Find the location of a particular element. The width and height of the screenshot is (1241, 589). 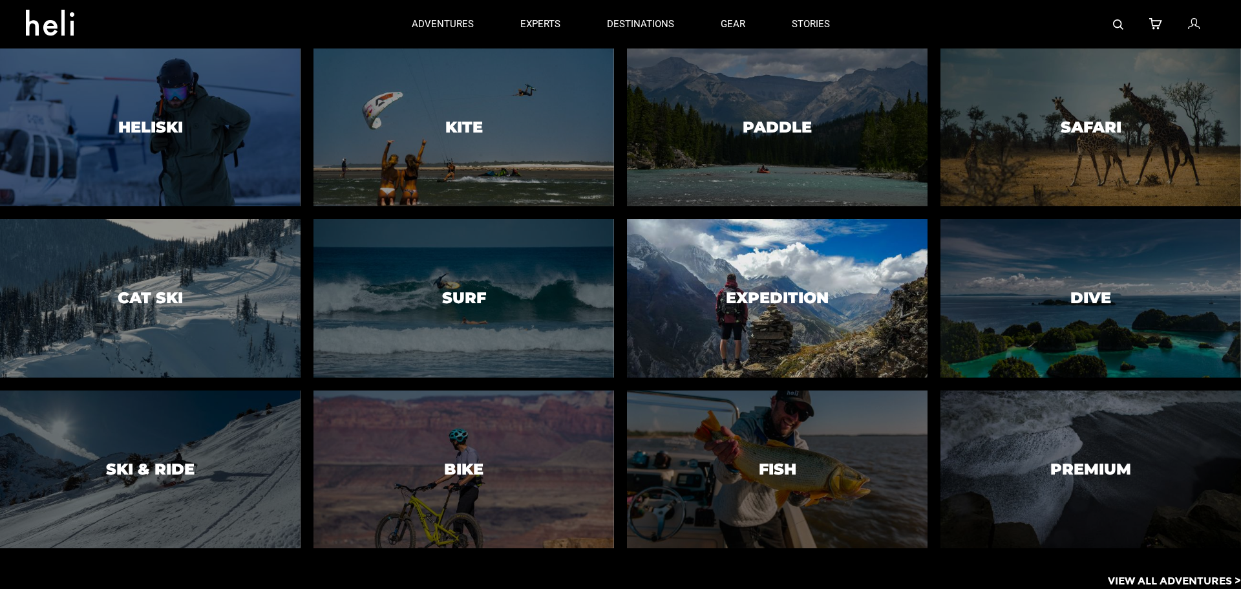

h3: Cat Ski is located at coordinates (150, 298).